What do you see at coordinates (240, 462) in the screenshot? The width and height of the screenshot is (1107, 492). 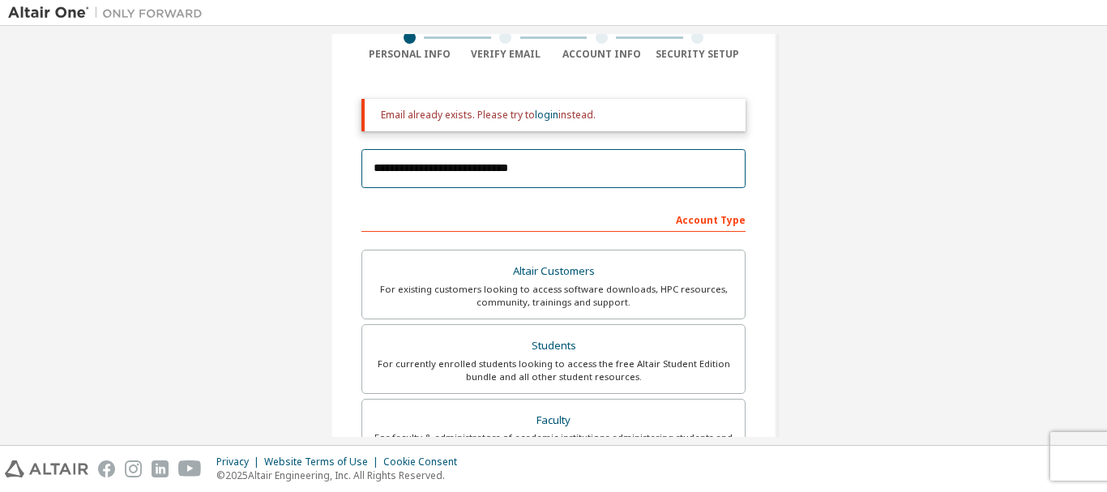 I see `div: Privacy` at bounding box center [240, 462].